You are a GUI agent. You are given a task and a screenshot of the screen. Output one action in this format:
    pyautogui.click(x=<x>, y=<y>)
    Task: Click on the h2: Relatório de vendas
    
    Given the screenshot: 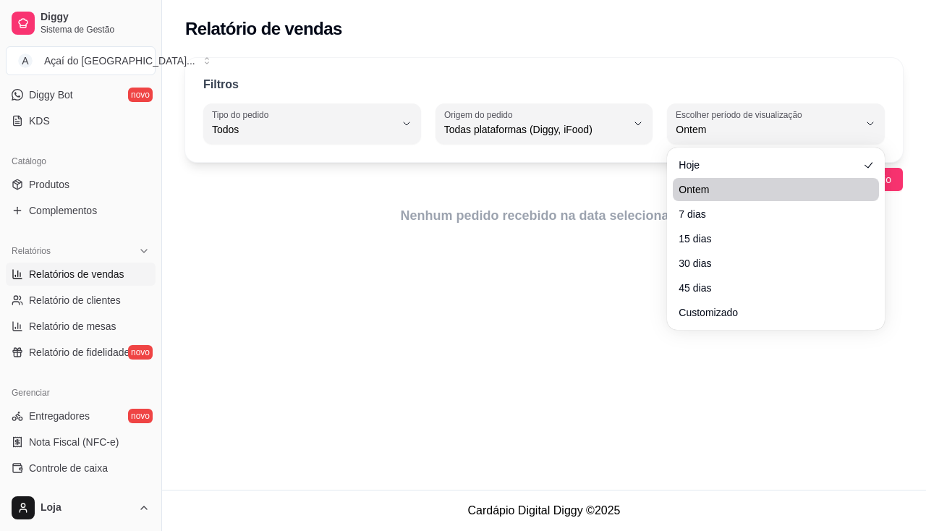 What is the action you would take?
    pyautogui.click(x=263, y=29)
    